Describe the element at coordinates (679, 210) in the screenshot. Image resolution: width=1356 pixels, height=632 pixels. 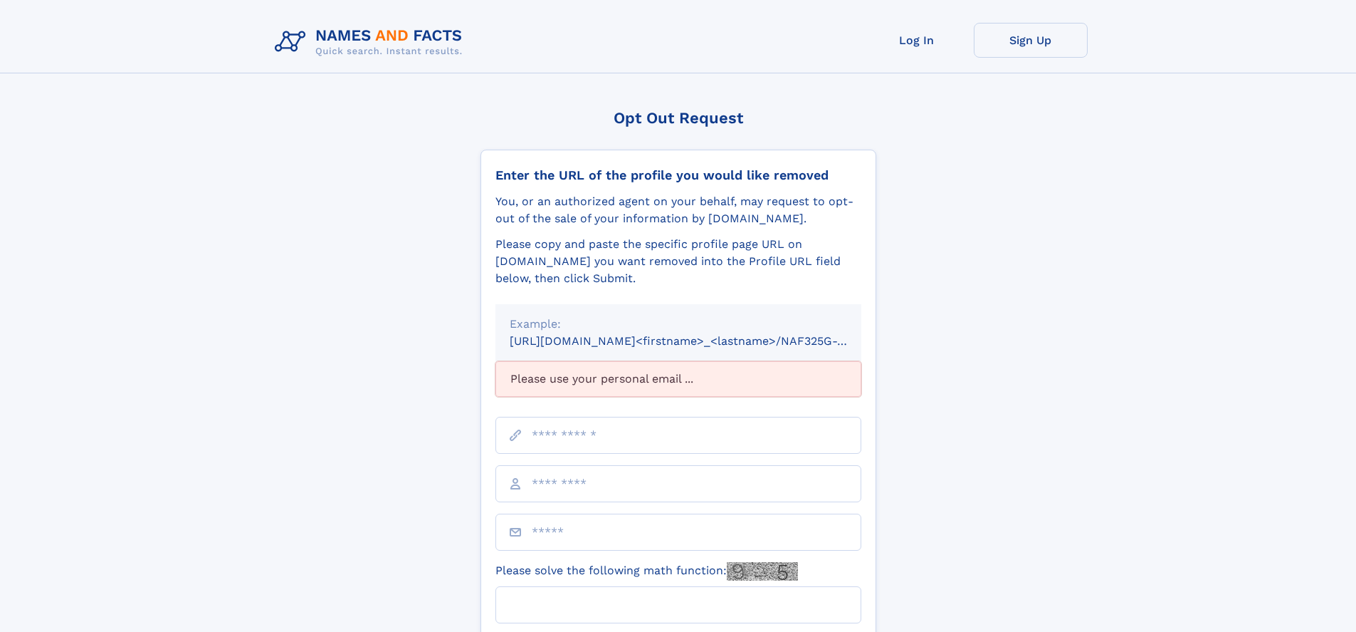
I see `div: You, or an authorized agent on your behalf, may request to opt-out of the sale of your informatio...` at that location.